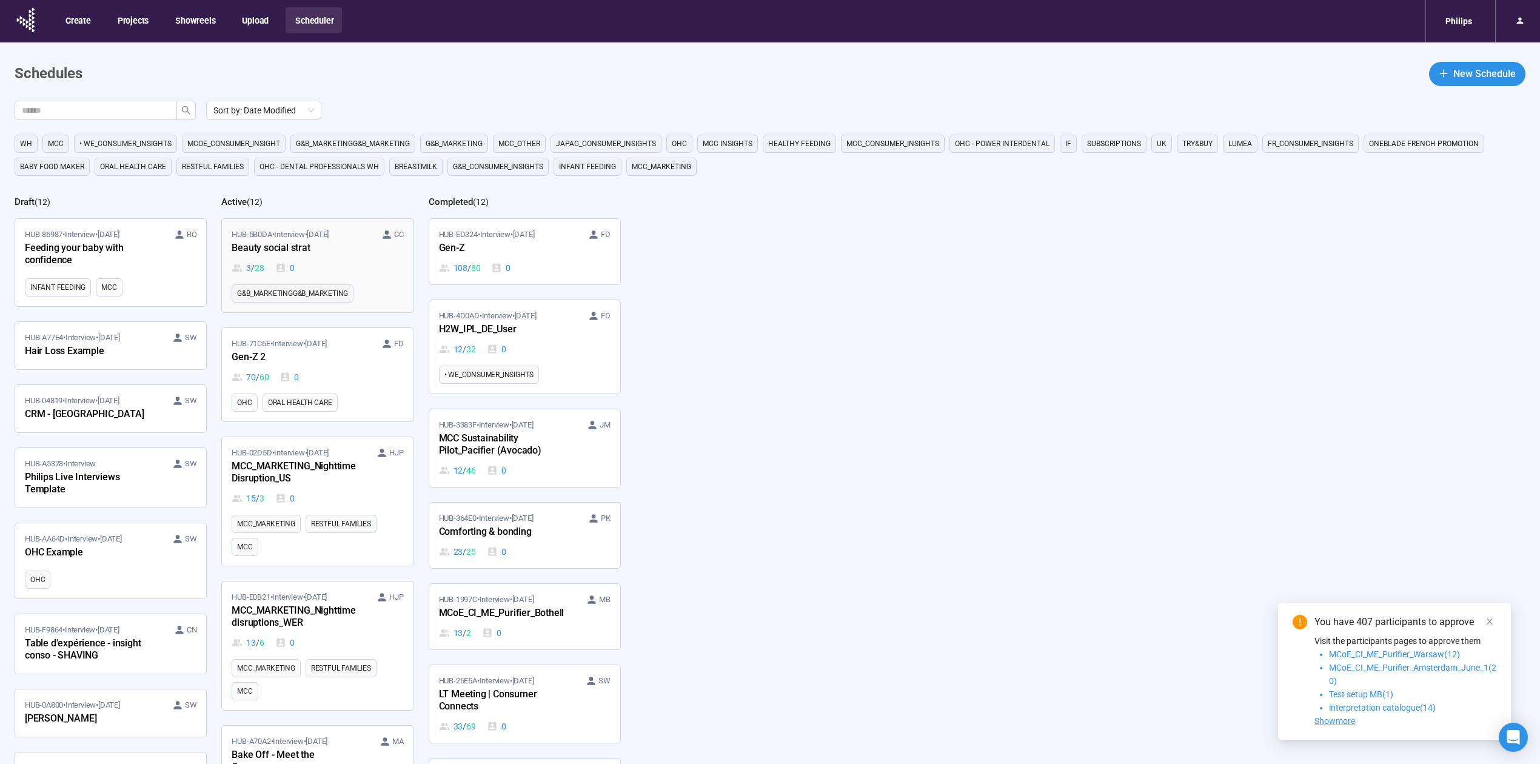 The image size is (1540, 764). I want to click on span: HUB-3383F • Interview •, so click(486, 425).